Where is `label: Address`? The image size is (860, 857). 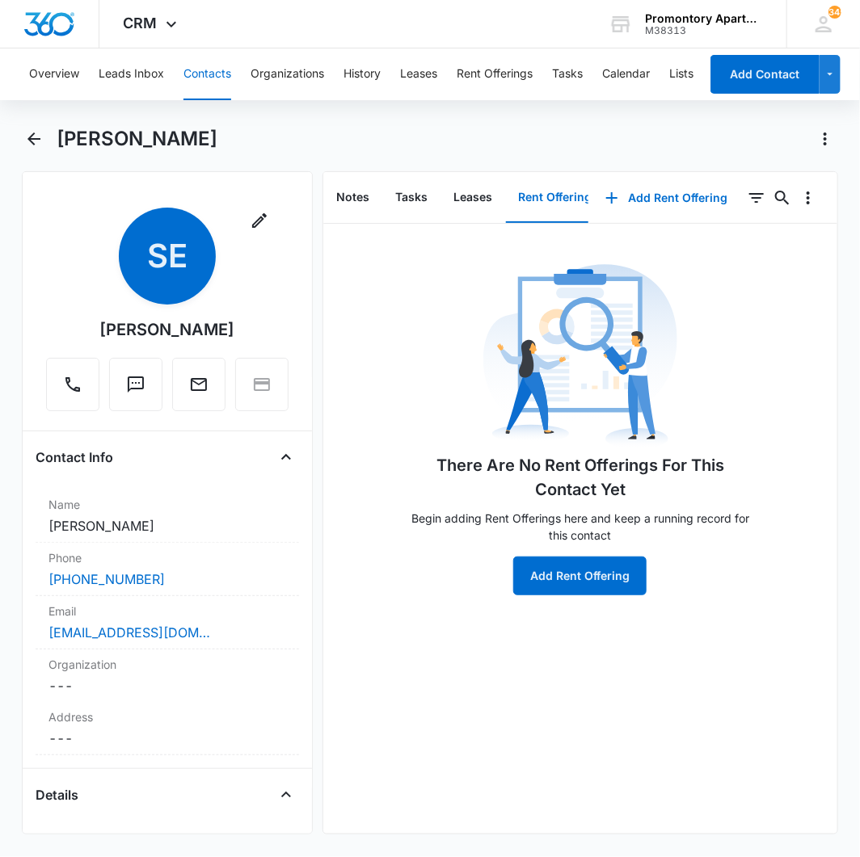
label: Address is located at coordinates (167, 717).